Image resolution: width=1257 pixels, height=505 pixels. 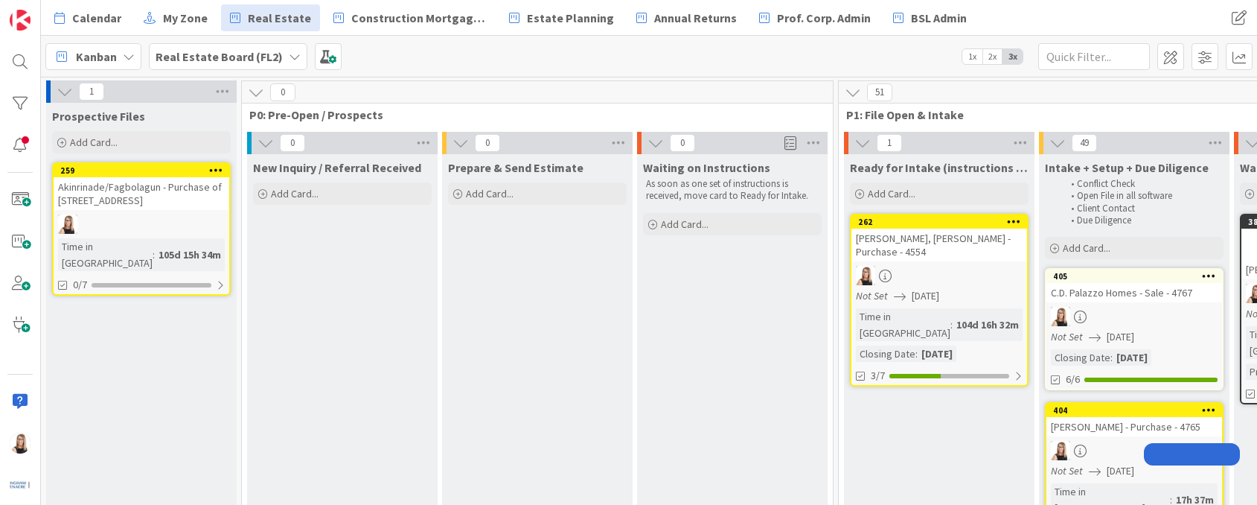 I want to click on span: Ready for Intake (instructions received), so click(x=940, y=168).